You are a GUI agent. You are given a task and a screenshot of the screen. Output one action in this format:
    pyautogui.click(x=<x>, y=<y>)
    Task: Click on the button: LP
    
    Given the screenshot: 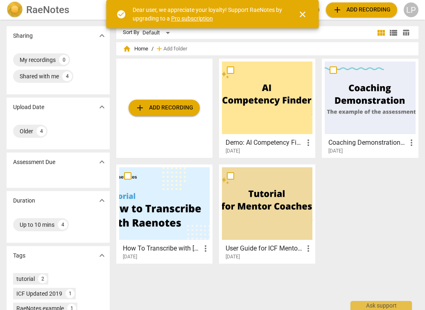 What is the action you would take?
    pyautogui.click(x=411, y=10)
    